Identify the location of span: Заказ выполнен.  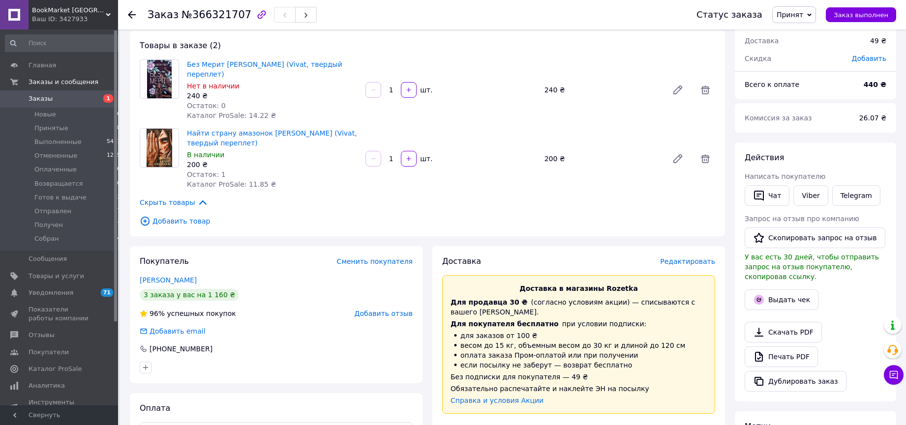
(861, 15).